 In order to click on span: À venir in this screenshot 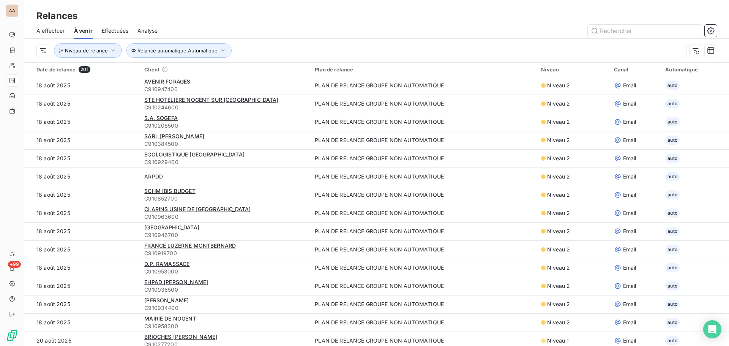, I will do `click(83, 31)`.